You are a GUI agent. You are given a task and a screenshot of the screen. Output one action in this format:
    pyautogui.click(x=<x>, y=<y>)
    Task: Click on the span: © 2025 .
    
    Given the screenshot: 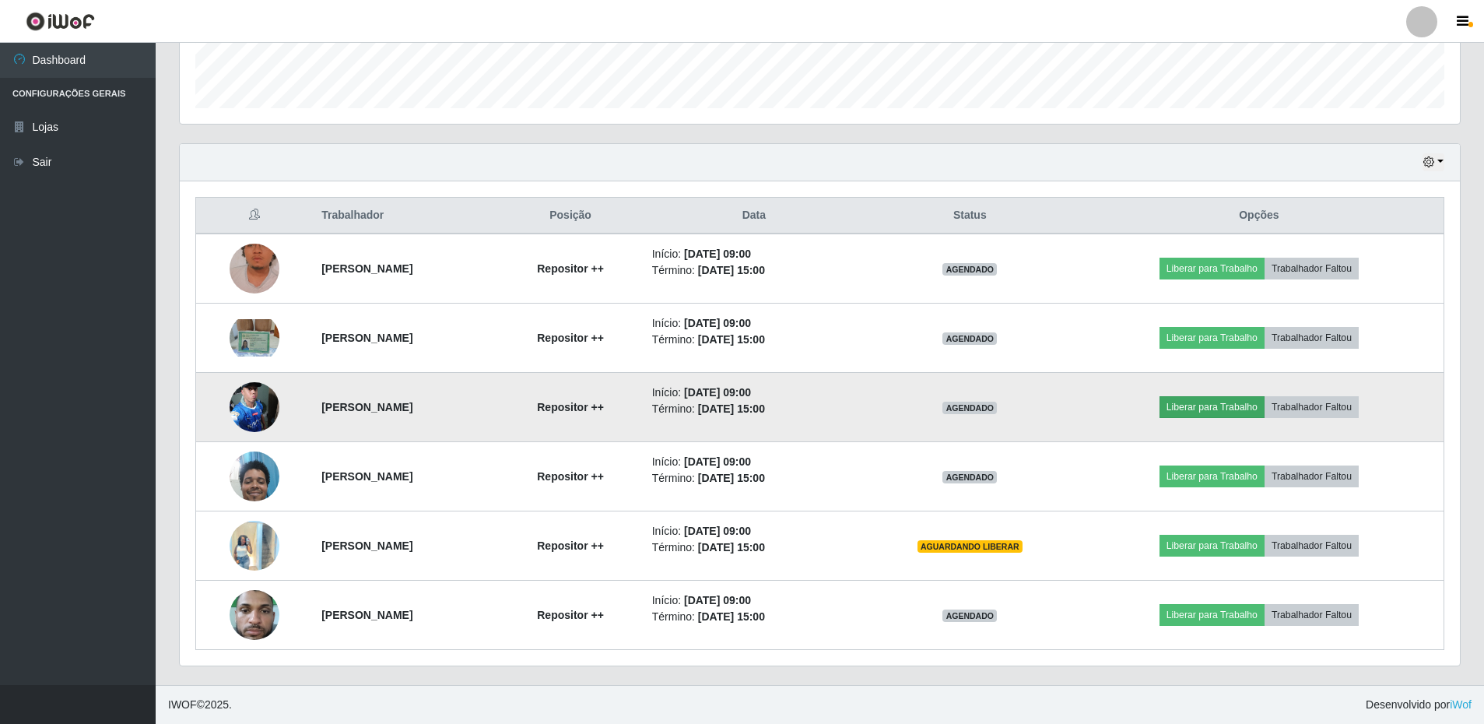 What is the action you would take?
    pyautogui.click(x=200, y=704)
    